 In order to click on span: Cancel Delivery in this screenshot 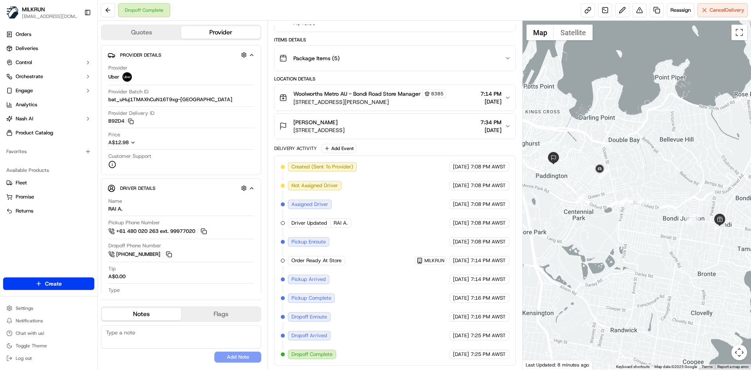, I will do `click(726, 10)`.